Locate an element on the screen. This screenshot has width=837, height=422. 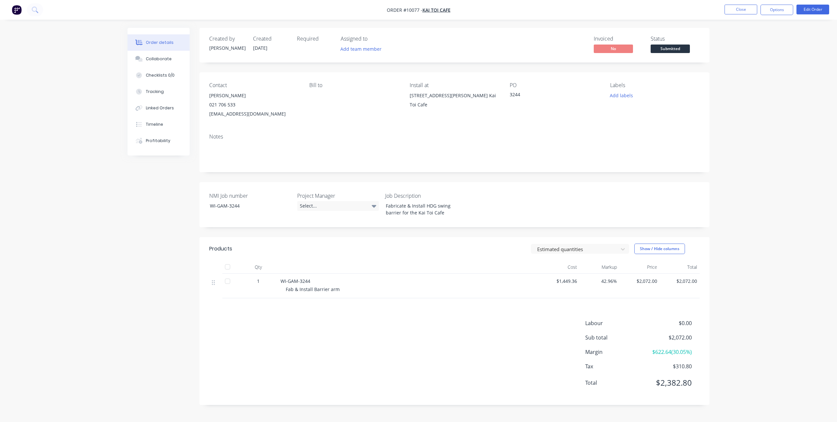
span: 42.96% is located at coordinates (600, 281).